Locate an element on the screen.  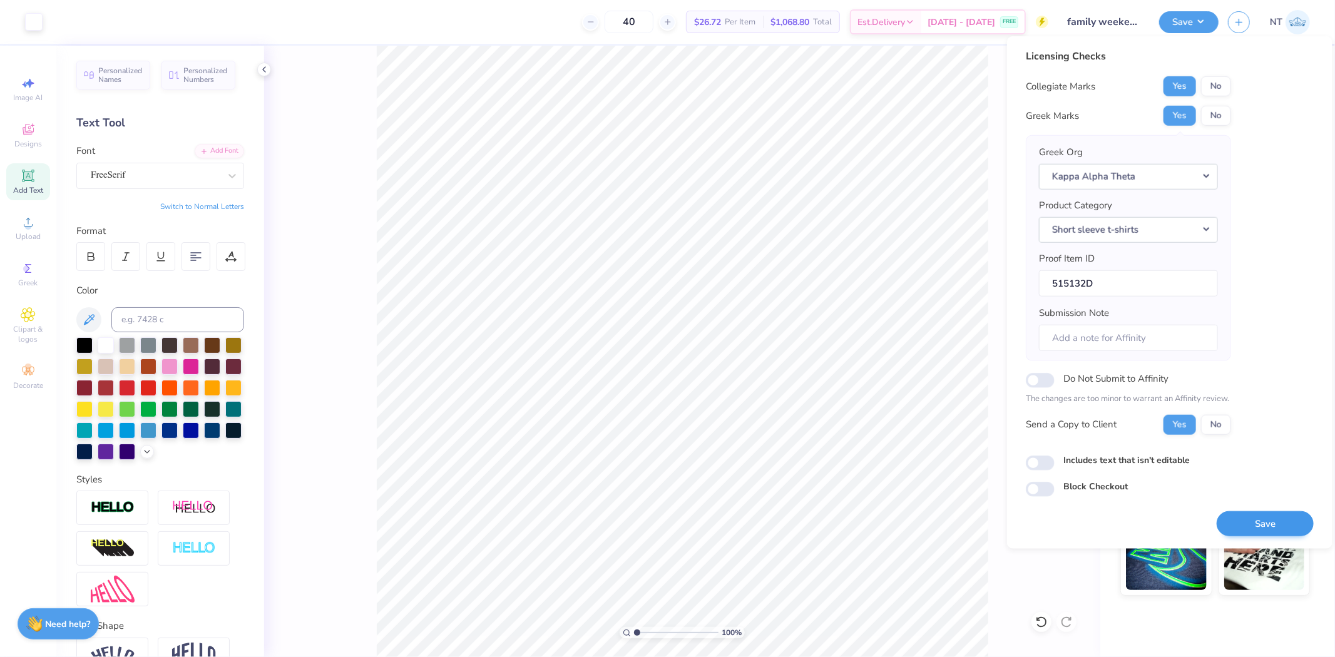
span: Decorate is located at coordinates (28, 385).